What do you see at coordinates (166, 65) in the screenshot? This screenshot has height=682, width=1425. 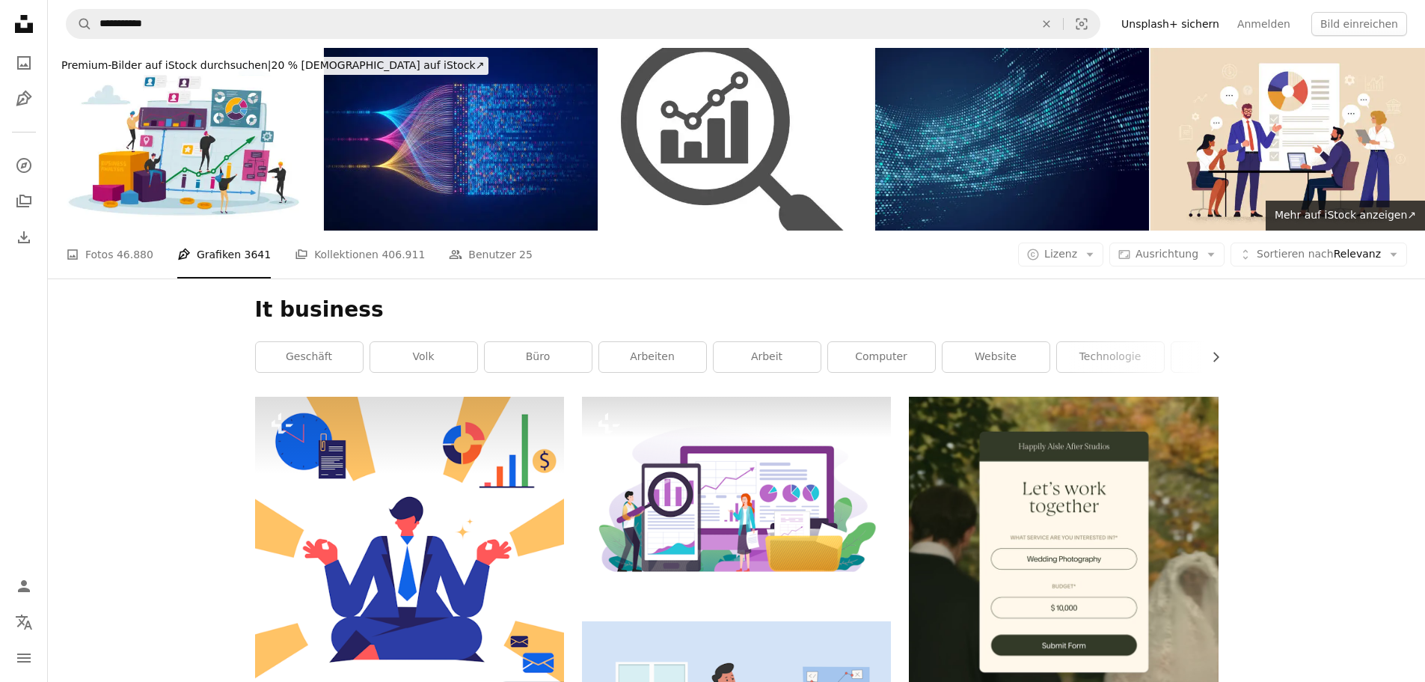 I see `span: Premium-Bilder auf iStock durchsuchen |` at bounding box center [166, 65].